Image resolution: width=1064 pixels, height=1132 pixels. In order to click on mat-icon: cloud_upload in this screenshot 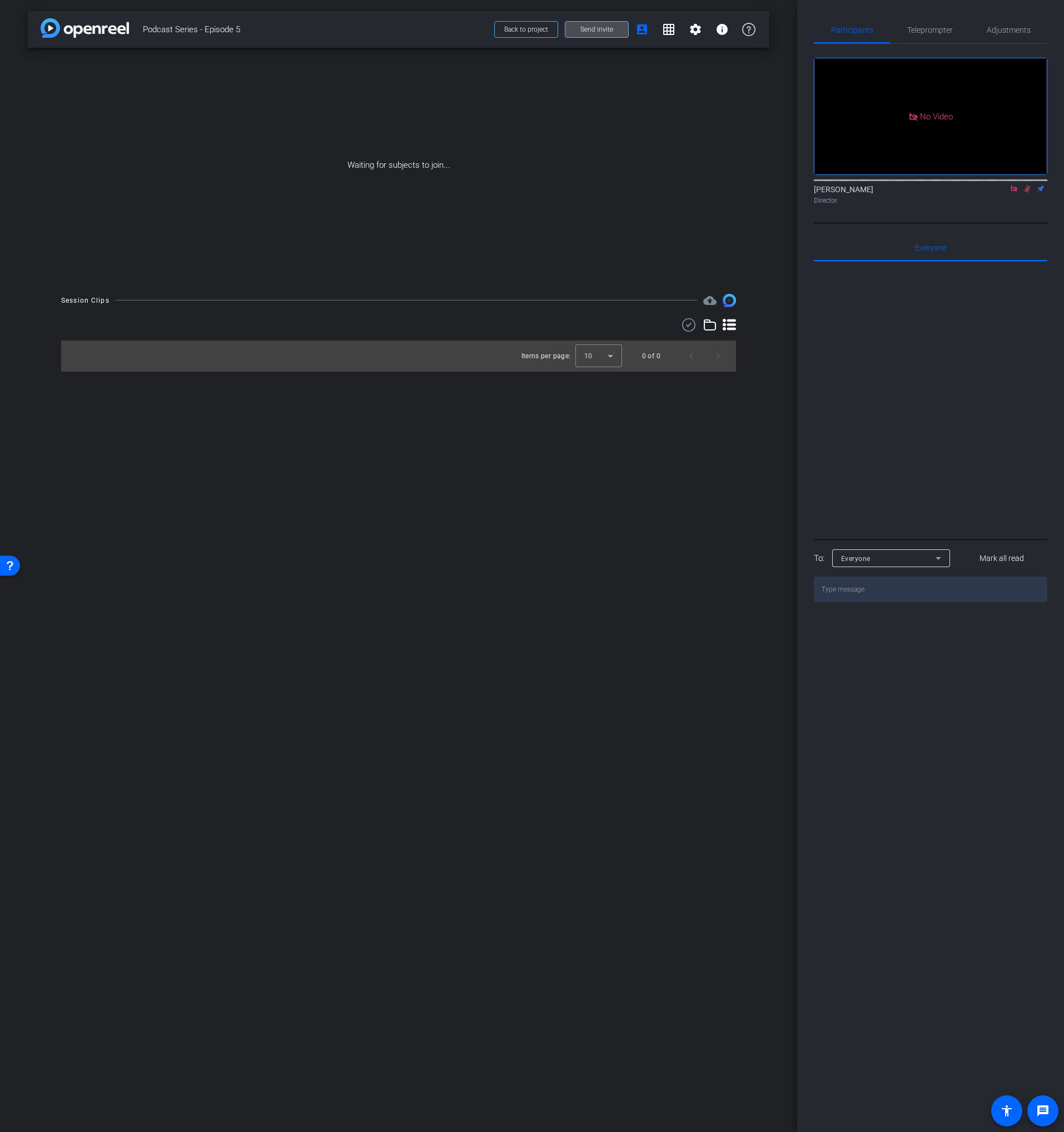, I will do `click(710, 301)`.